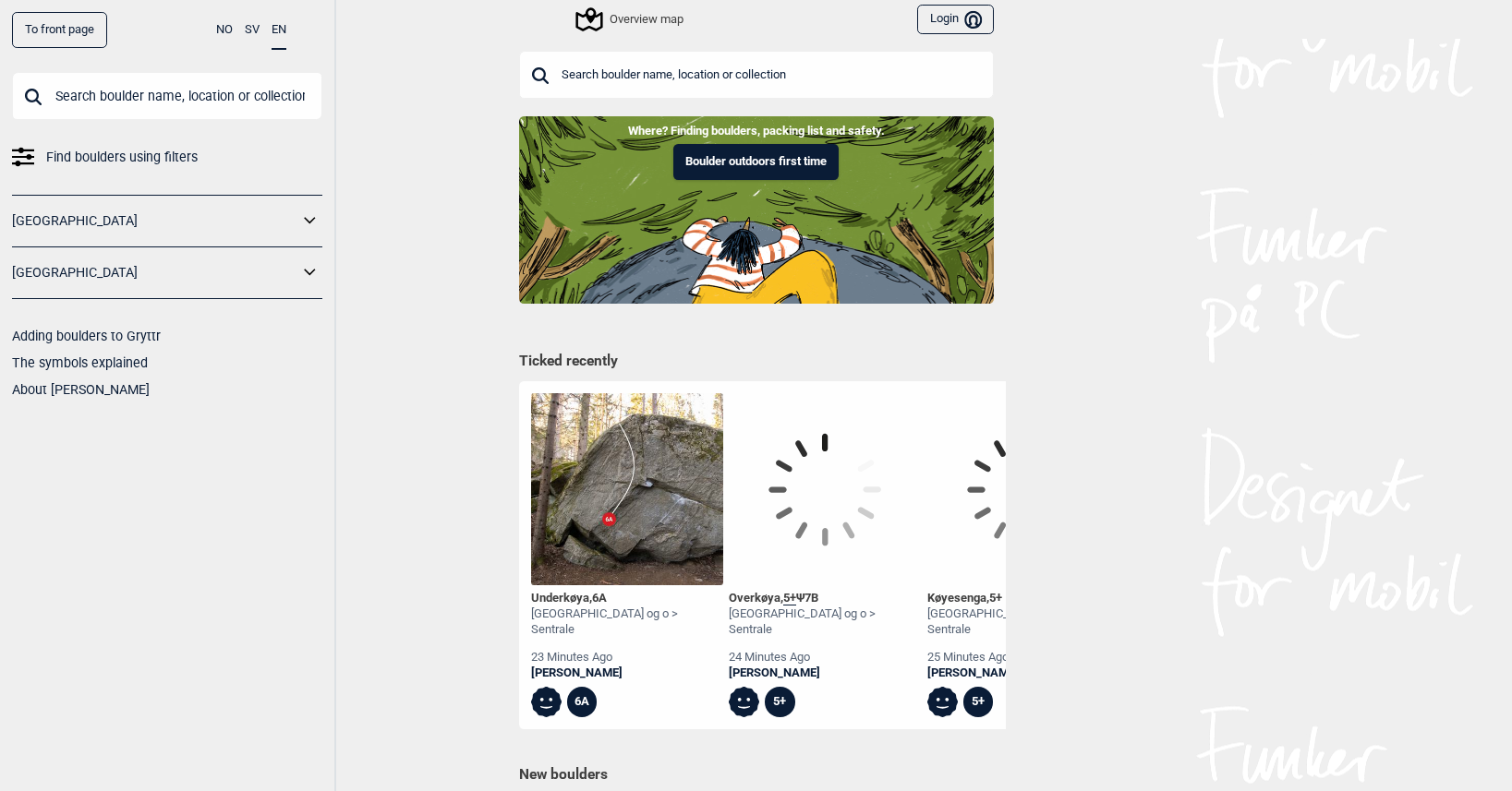 This screenshot has width=1512, height=791. What do you see at coordinates (627, 489) in the screenshot?
I see `img: Underkoya 201102` at bounding box center [627, 489].